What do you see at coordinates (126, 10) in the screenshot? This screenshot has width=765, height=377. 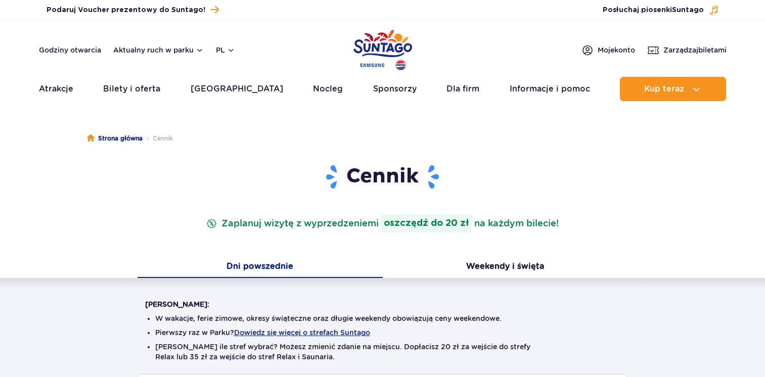 I see `span: Podaruj Voucher prezentowy do Suntago!` at bounding box center [126, 10].